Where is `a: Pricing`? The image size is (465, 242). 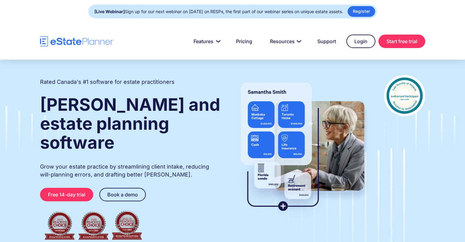 a: Pricing is located at coordinates (244, 41).